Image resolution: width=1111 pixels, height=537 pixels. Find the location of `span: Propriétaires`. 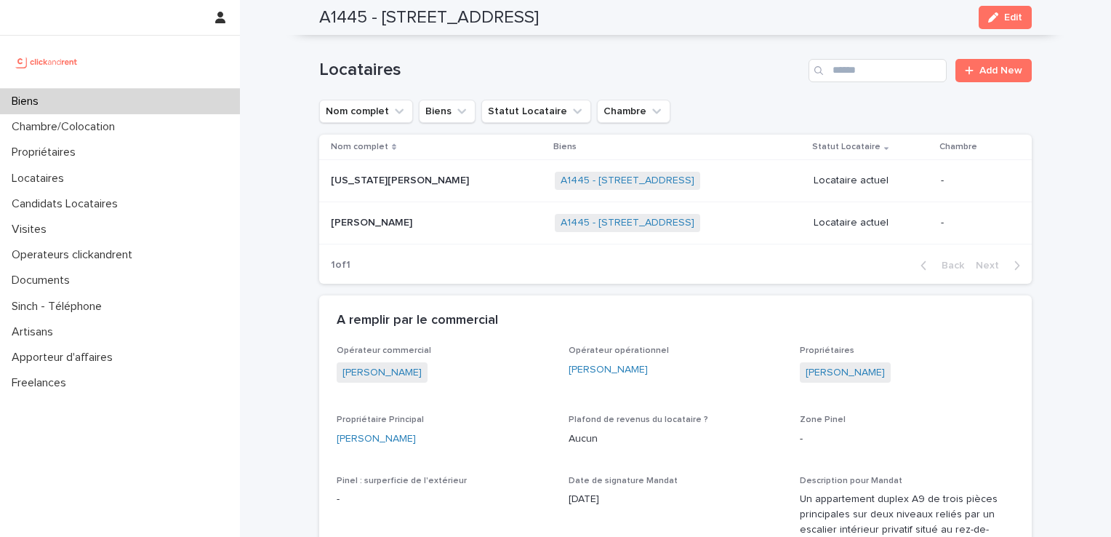

span: Propriétaires is located at coordinates (827, 350).